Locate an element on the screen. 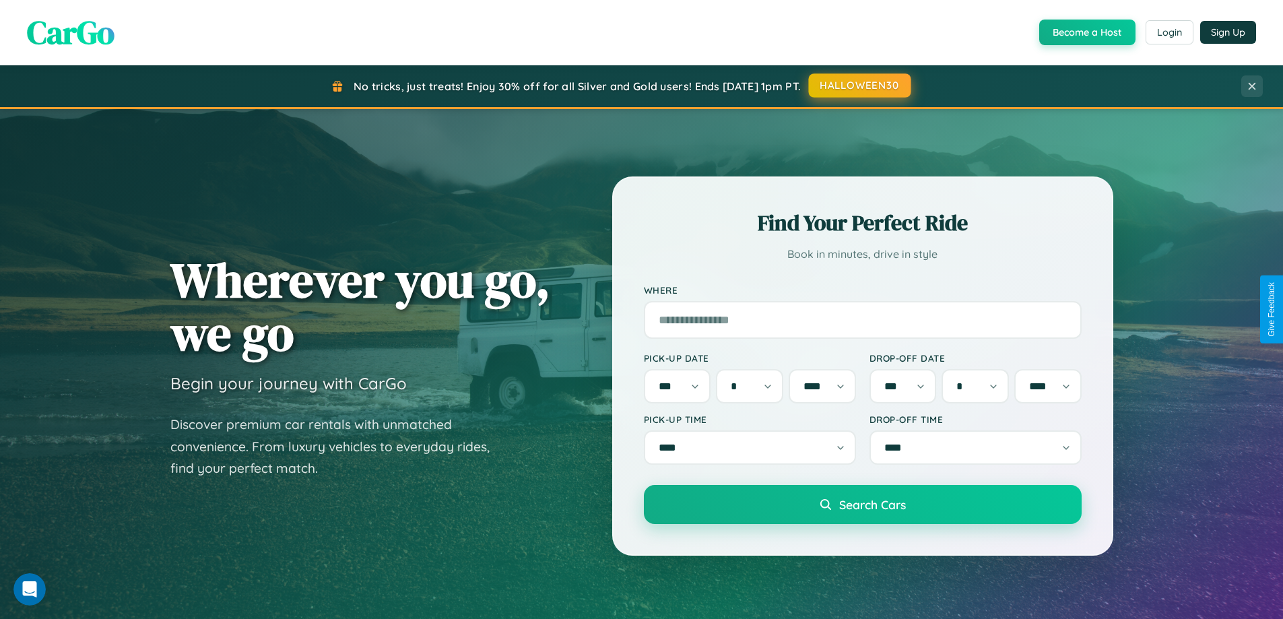  button: Become a Host is located at coordinates (1087, 32).